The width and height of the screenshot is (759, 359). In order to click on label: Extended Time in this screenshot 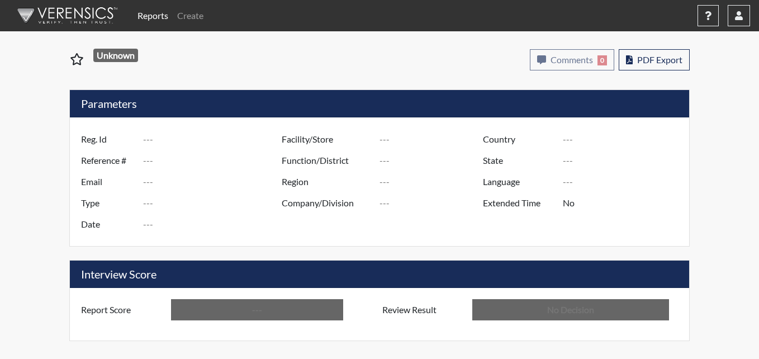, I will do `click(518, 203)`.